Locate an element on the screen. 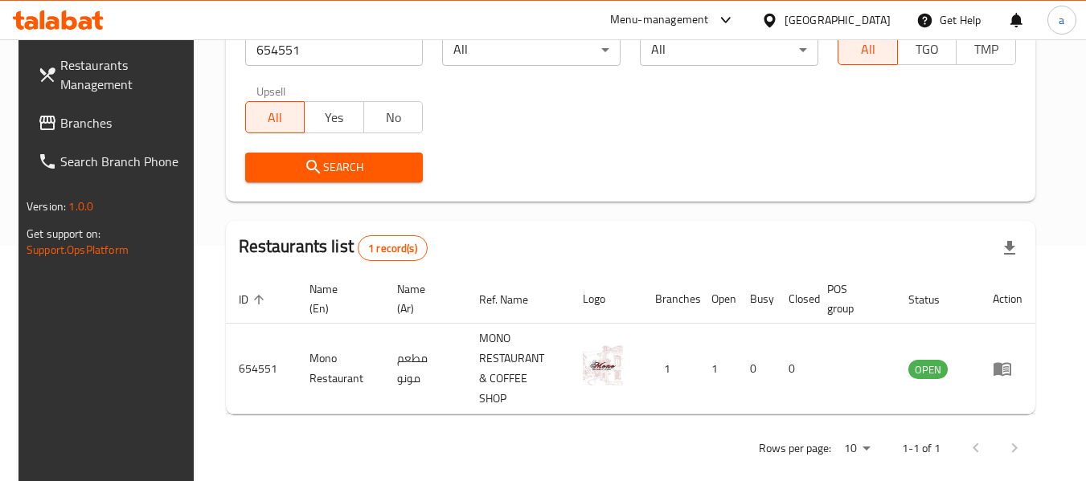 The image size is (1086, 481). p: Rows per page: is located at coordinates (795, 448).